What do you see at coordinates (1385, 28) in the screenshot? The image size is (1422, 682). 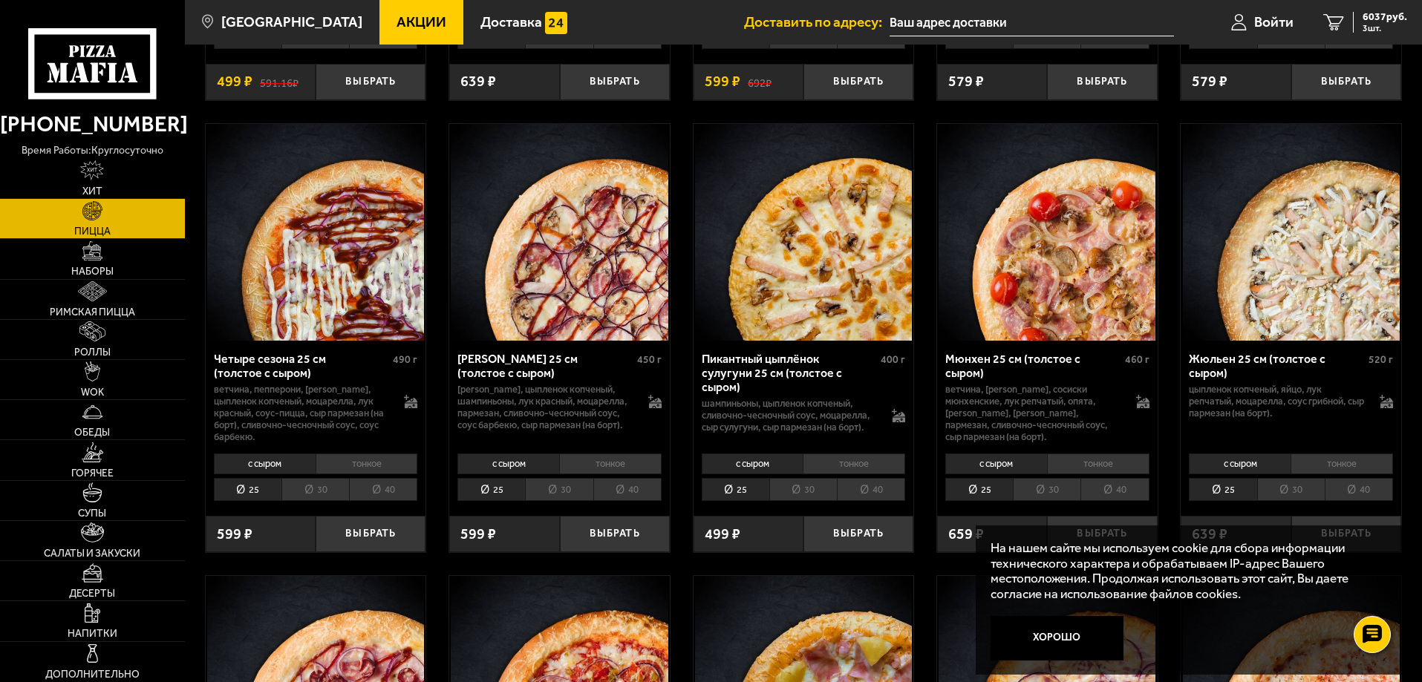 I see `span: 3 шт.` at bounding box center [1385, 28].